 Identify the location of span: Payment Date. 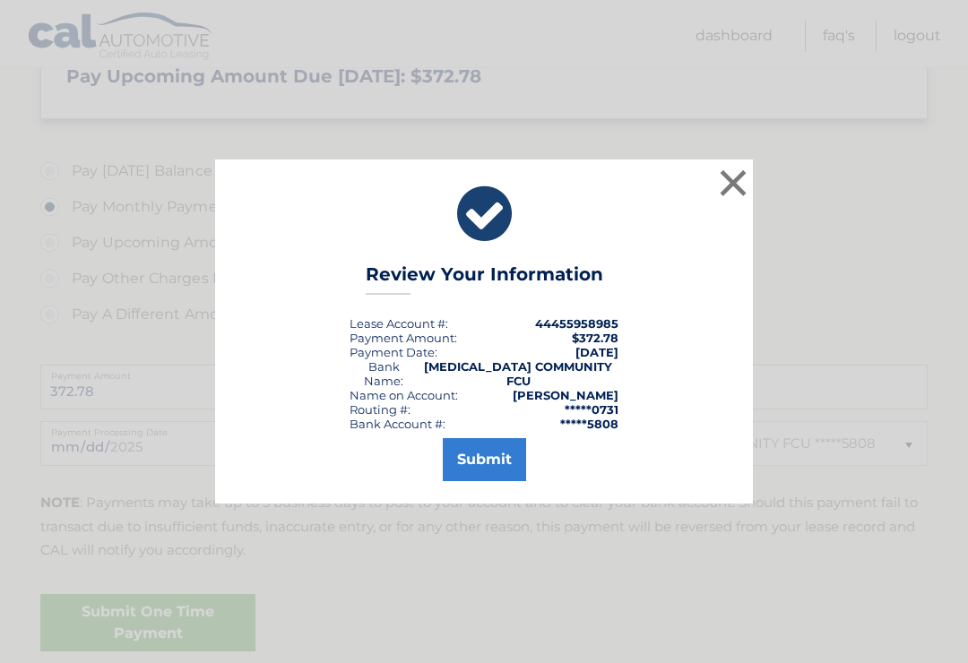
(392, 352).